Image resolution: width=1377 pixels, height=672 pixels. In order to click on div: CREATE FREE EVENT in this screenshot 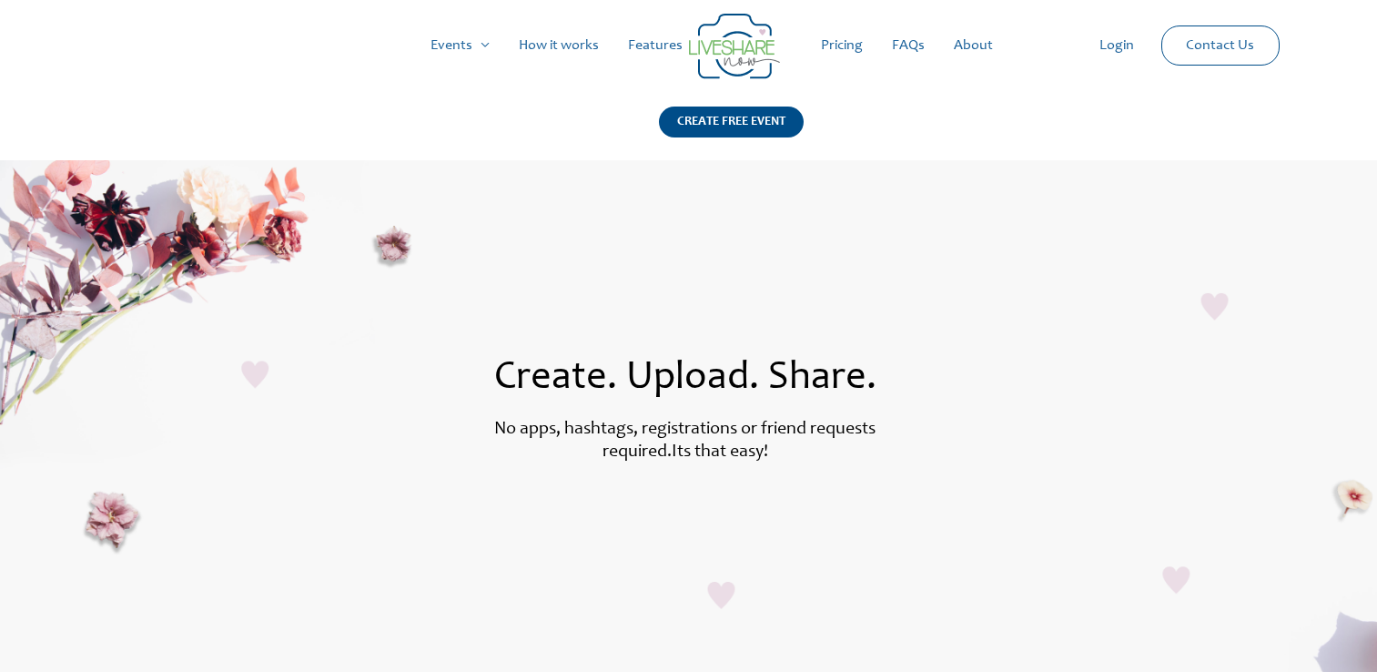, I will do `click(731, 122)`.